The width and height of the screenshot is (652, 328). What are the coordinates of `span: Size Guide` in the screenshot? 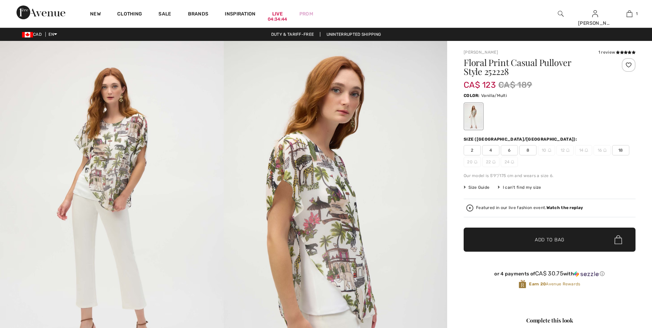 It's located at (476, 187).